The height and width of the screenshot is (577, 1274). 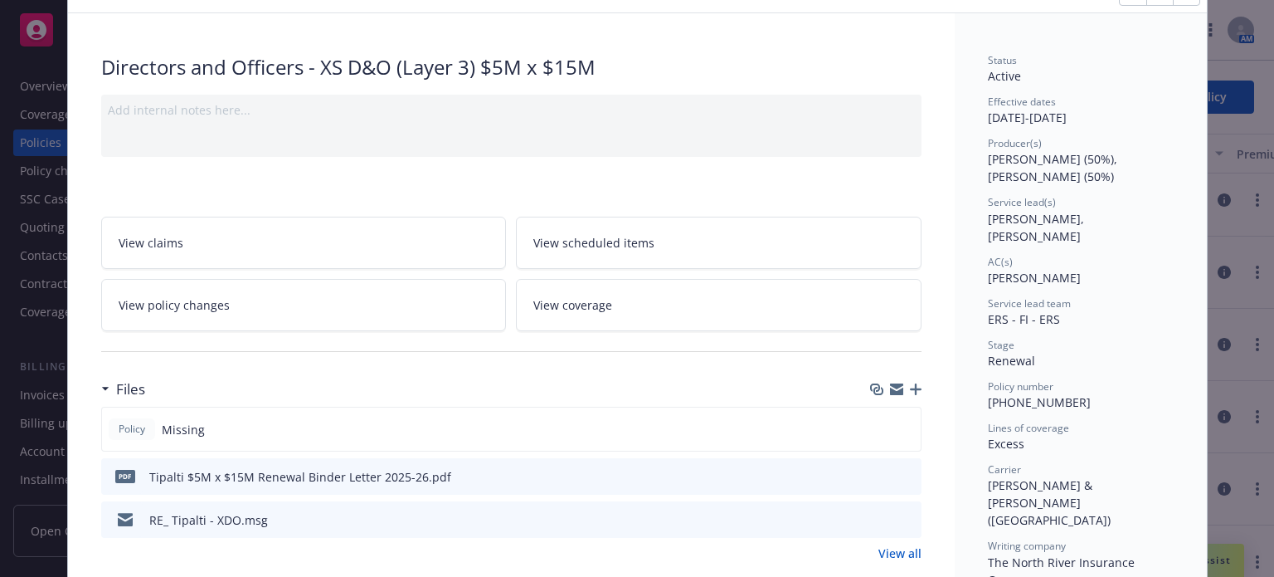 What do you see at coordinates (1022, 202) in the screenshot?
I see `span: Service lead(s)` at bounding box center [1022, 202].